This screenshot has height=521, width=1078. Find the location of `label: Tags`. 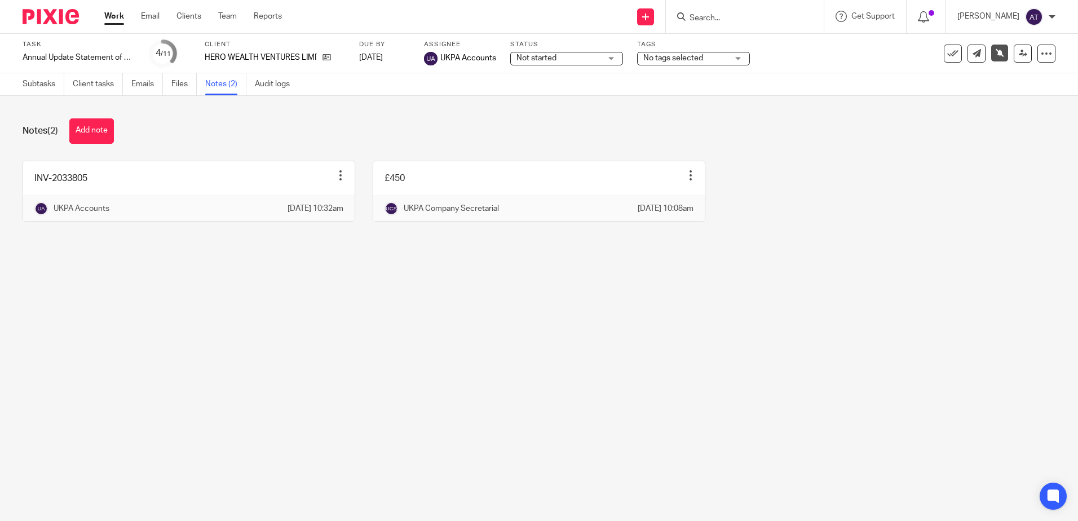

label: Tags is located at coordinates (693, 45).